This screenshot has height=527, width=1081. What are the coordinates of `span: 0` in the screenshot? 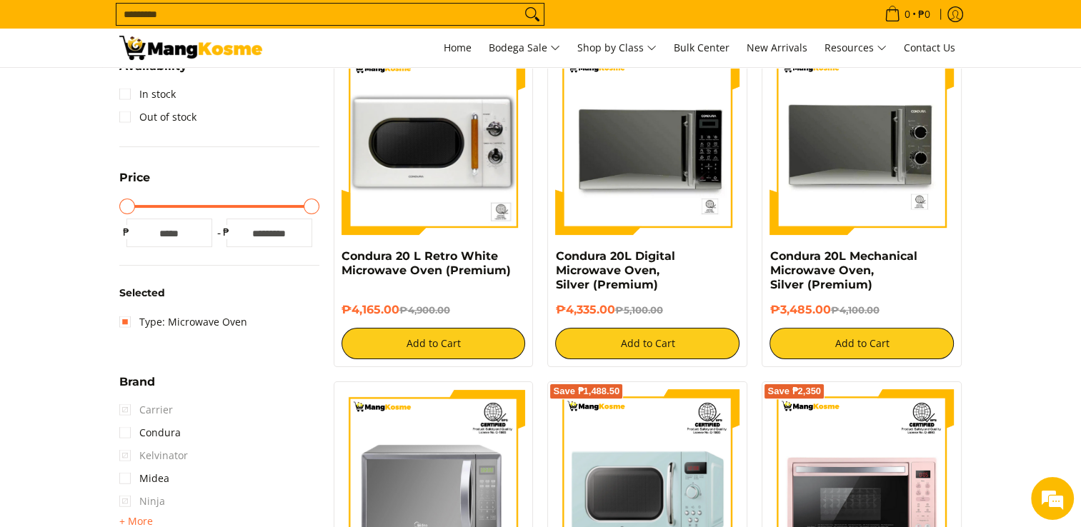 It's located at (907, 14).